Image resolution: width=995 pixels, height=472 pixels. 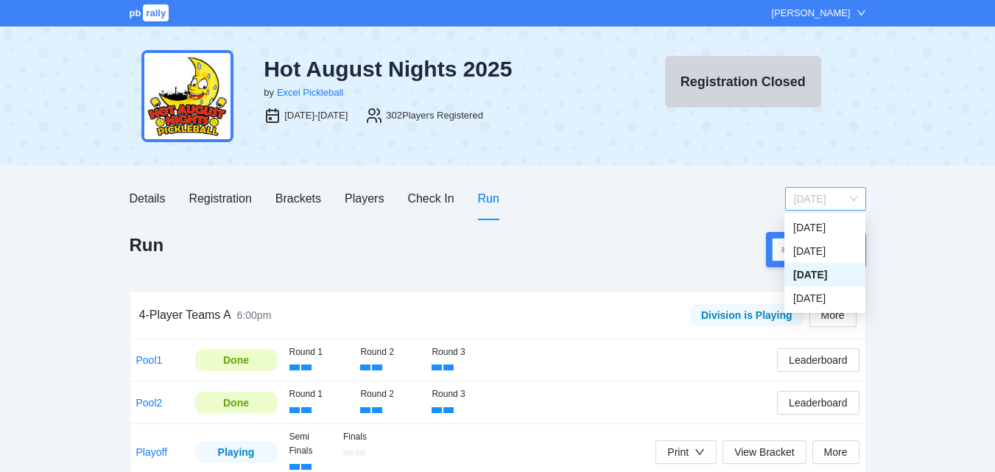 I want to click on span: Saturday, so click(x=825, y=199).